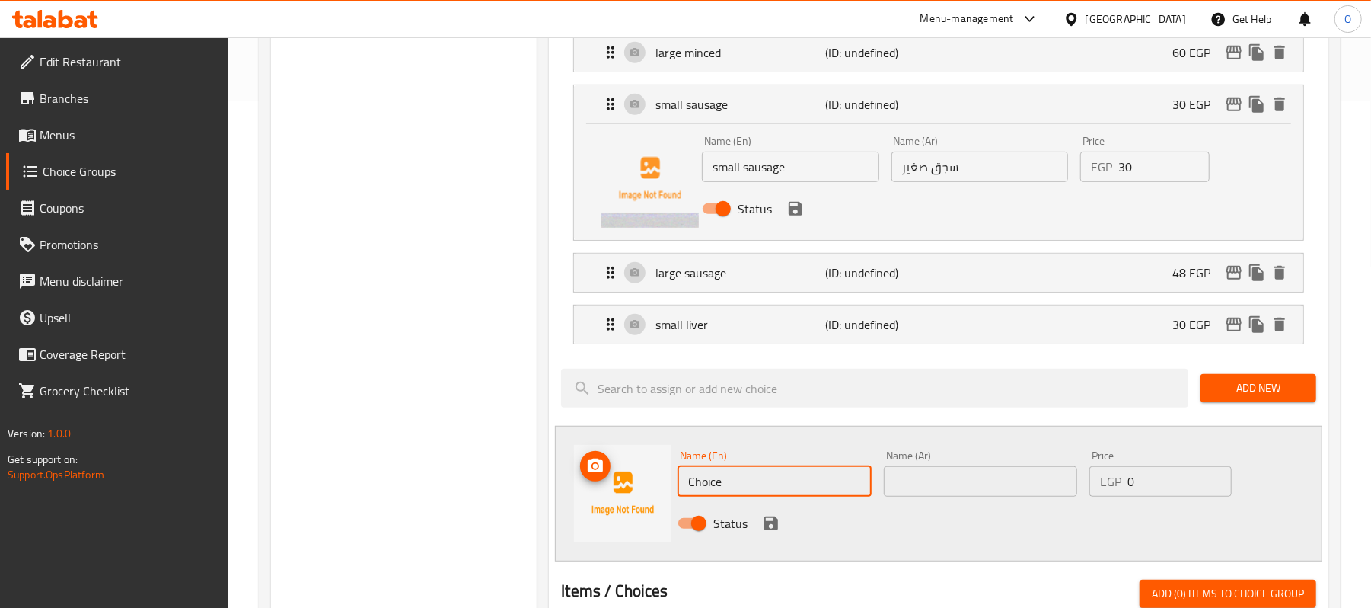 This screenshot has width=1371, height=608. Describe the element at coordinates (128, 391) in the screenshot. I see `span: Grocery Checklist` at that location.